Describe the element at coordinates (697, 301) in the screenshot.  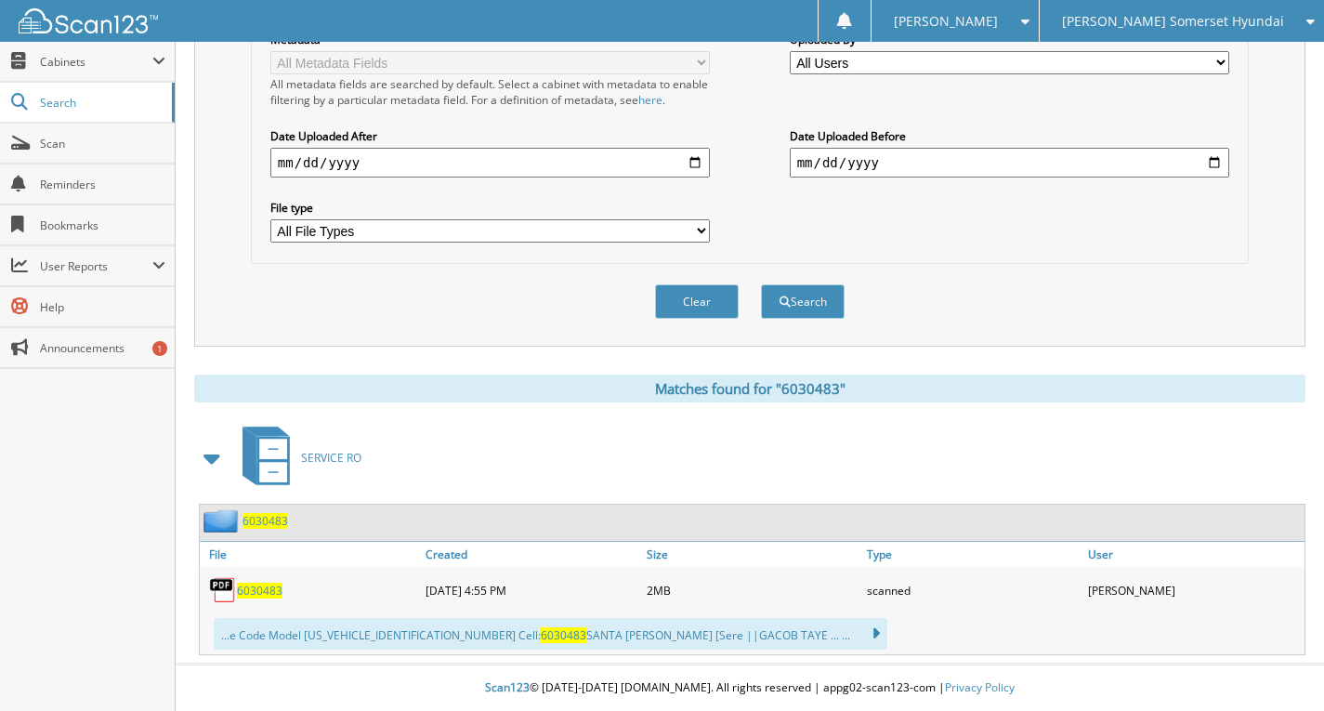
I see `button: Clear` at that location.